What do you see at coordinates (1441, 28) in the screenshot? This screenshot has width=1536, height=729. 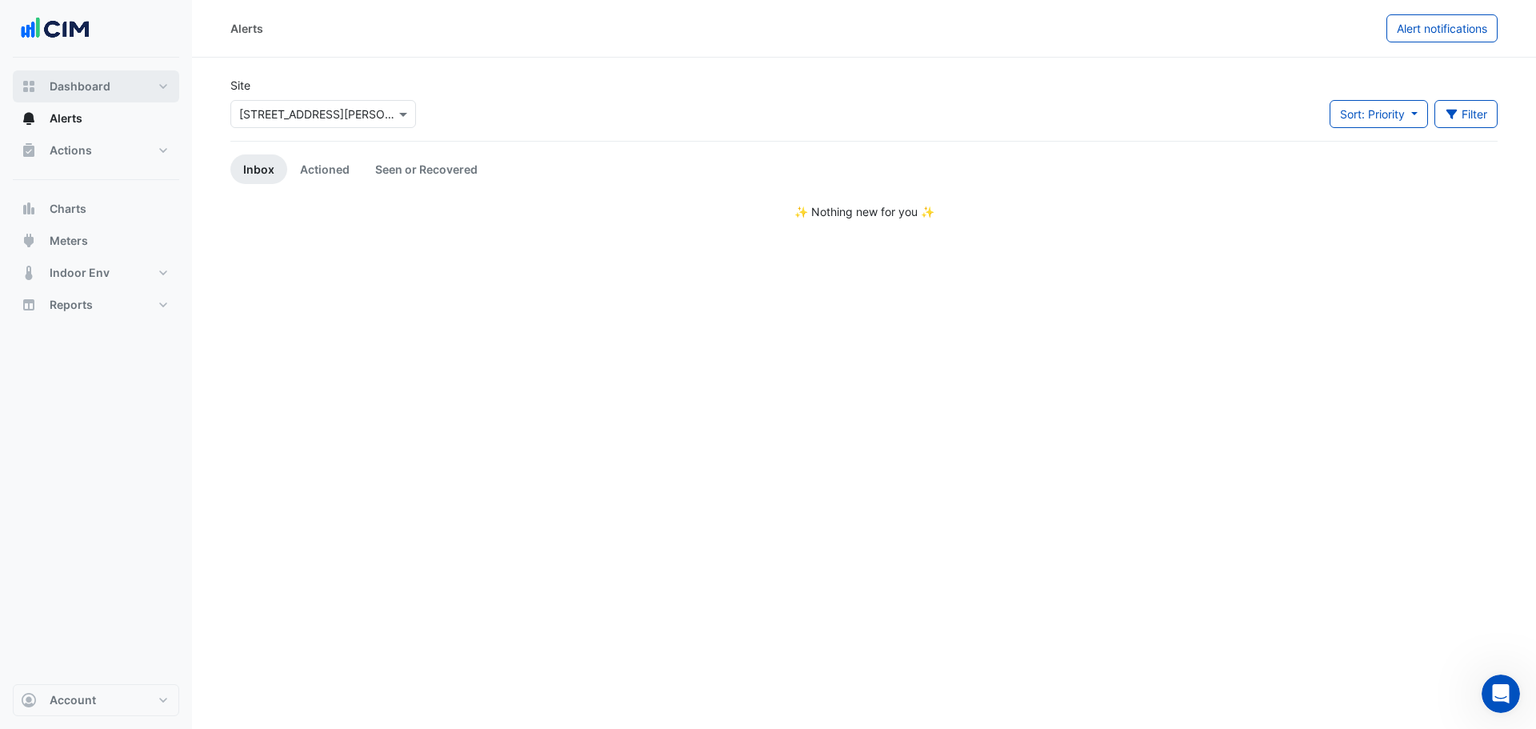 I see `span: Alert notifications` at bounding box center [1441, 28].